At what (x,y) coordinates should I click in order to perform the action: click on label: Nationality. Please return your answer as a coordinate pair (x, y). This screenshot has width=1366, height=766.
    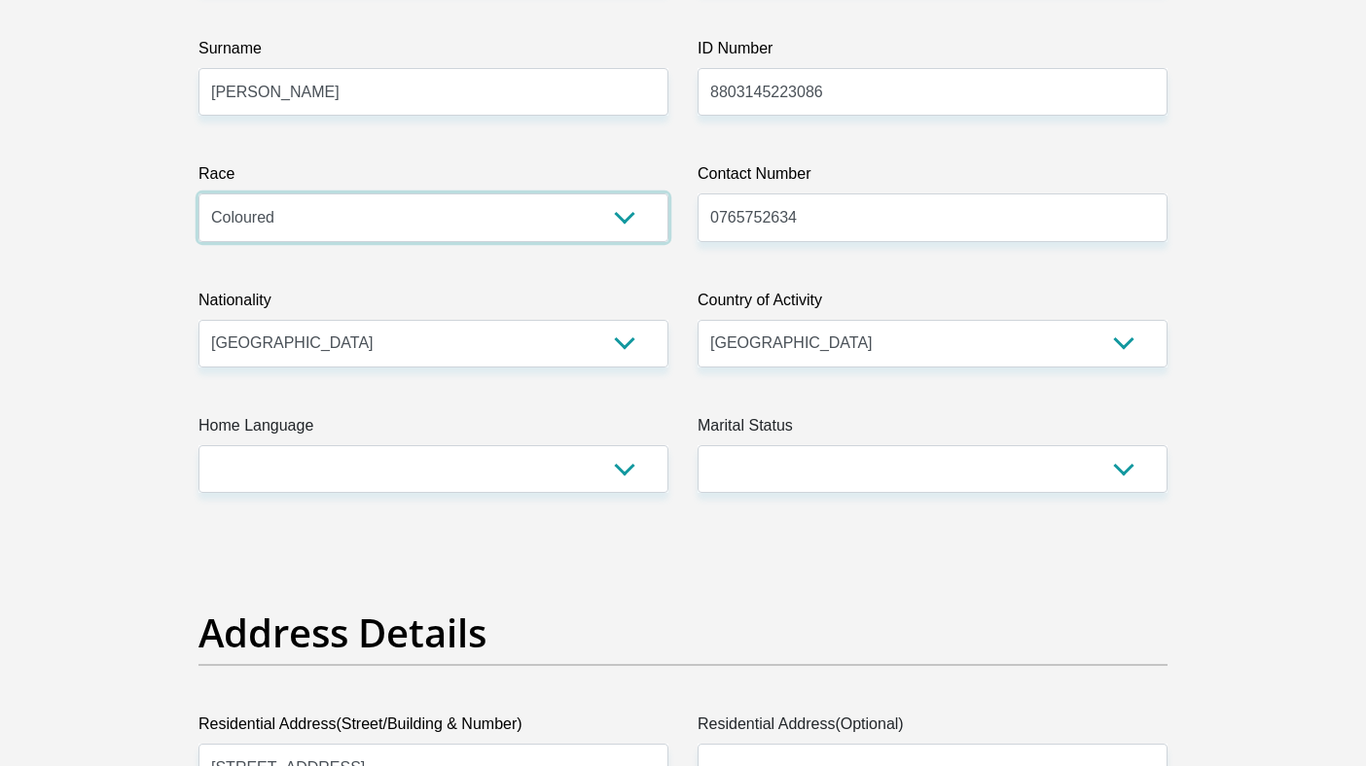
    Looking at the image, I should click on (433, 304).